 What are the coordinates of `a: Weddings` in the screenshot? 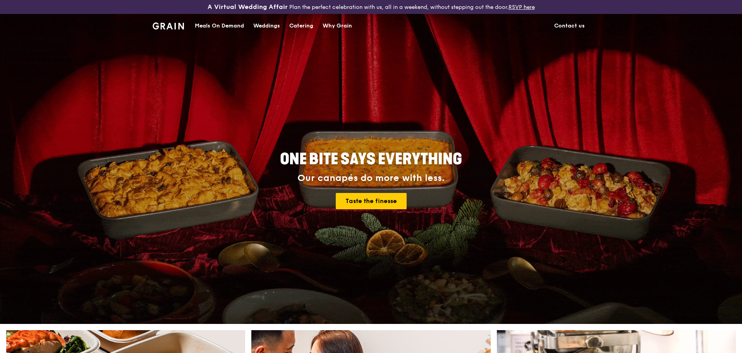 It's located at (266, 26).